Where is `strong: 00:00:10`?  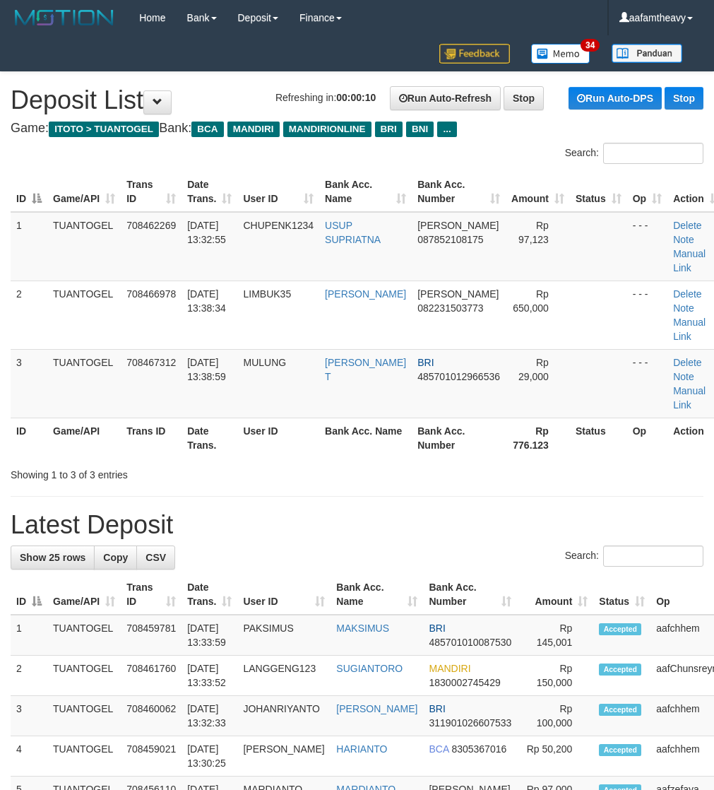 strong: 00:00:10 is located at coordinates (356, 97).